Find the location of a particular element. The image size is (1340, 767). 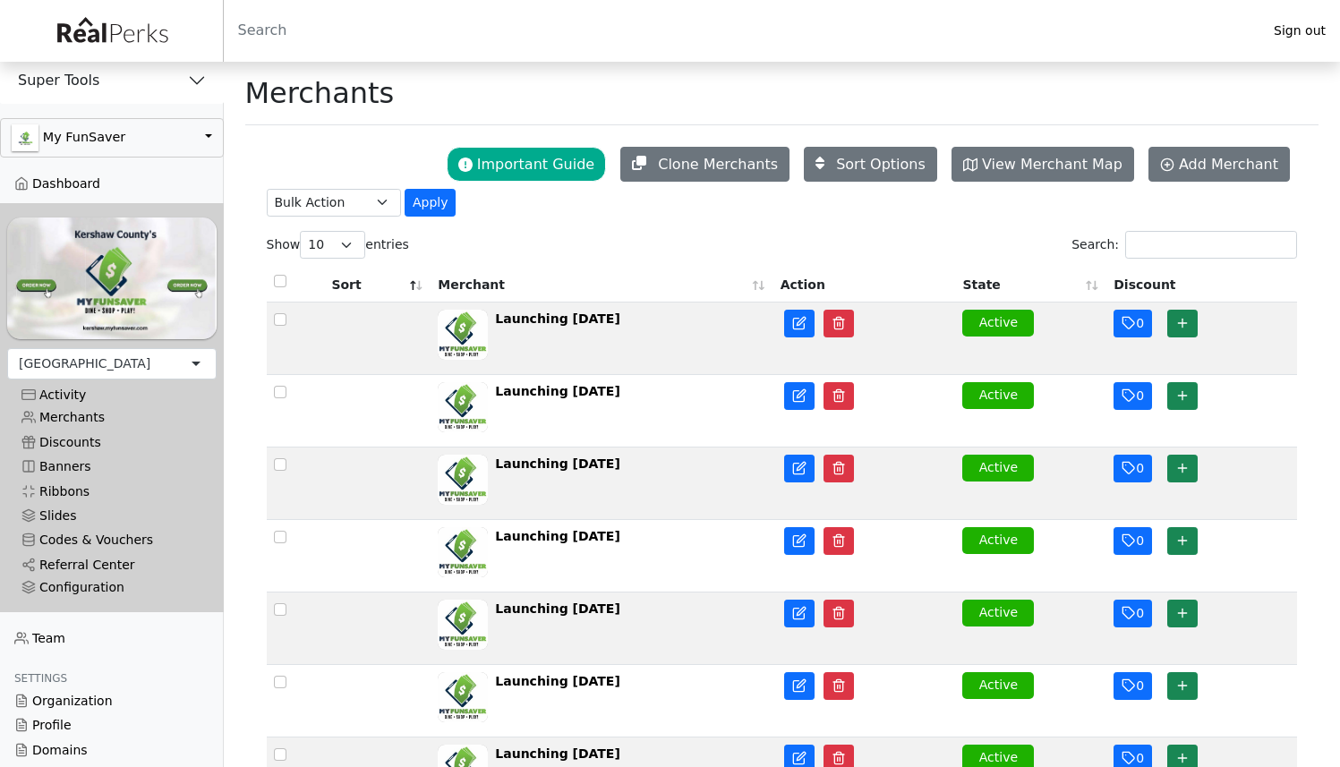

div: Configuration is located at coordinates (112, 587).